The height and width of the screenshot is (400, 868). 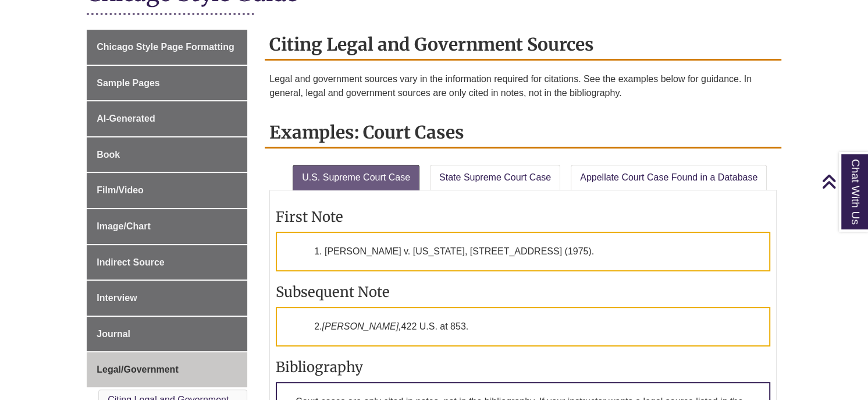 I want to click on span: Image/Chart, so click(x=123, y=226).